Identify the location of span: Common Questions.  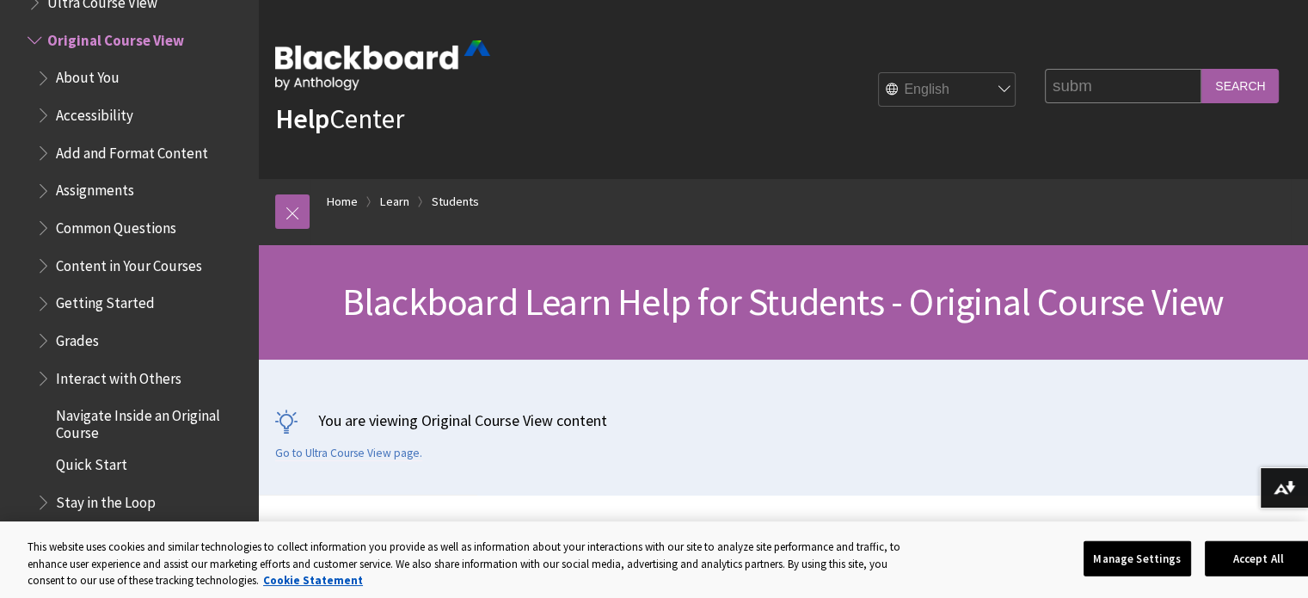
(116, 224).